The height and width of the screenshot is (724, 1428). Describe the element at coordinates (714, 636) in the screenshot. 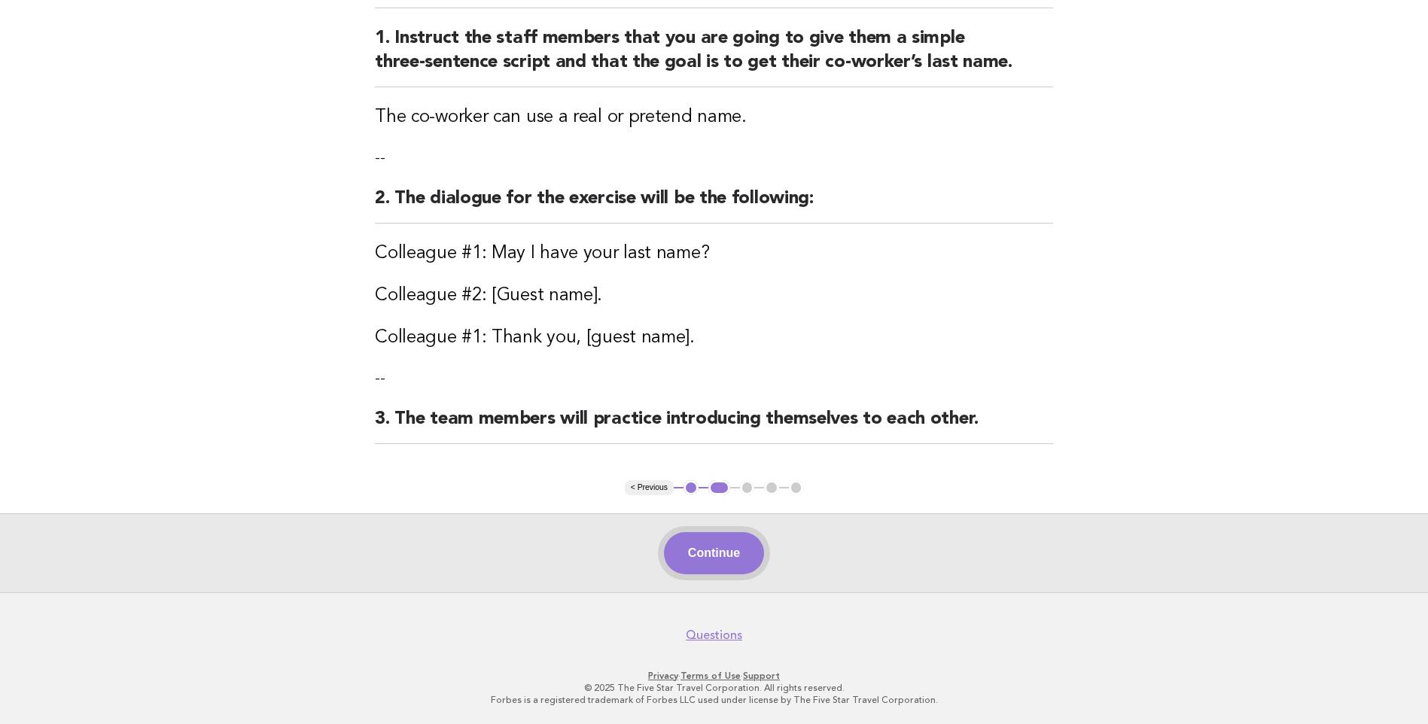

I see `a: Questions` at that location.